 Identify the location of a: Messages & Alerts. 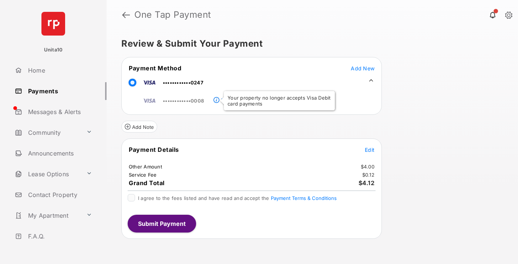
(59, 112).